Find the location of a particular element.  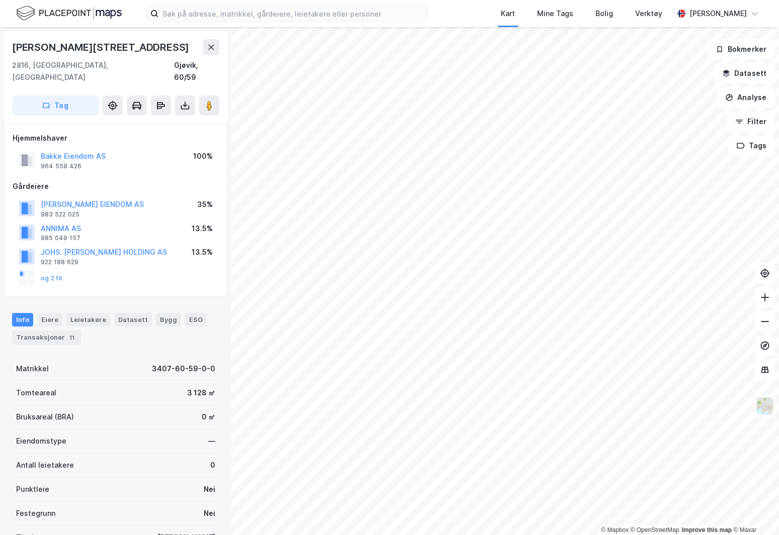

button: Bokmerker is located at coordinates (740, 49).